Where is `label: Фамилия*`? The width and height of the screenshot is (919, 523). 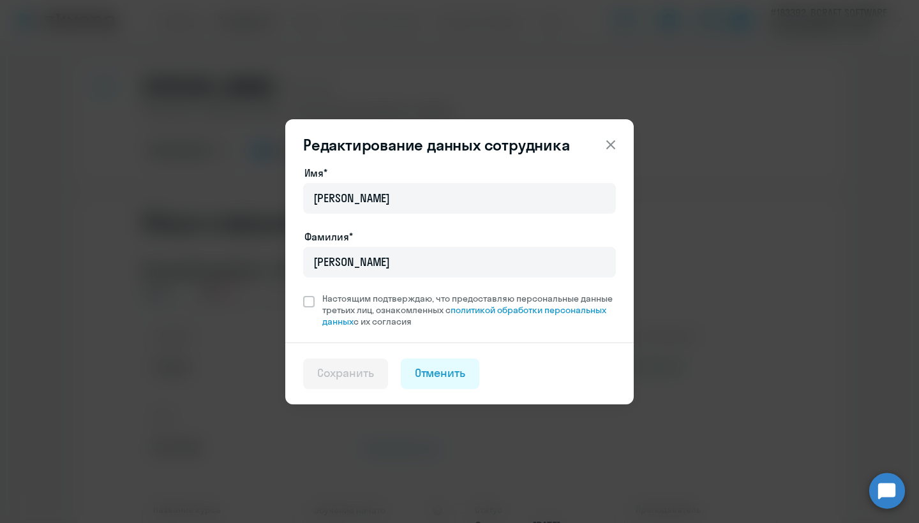 label: Фамилия* is located at coordinates (329, 237).